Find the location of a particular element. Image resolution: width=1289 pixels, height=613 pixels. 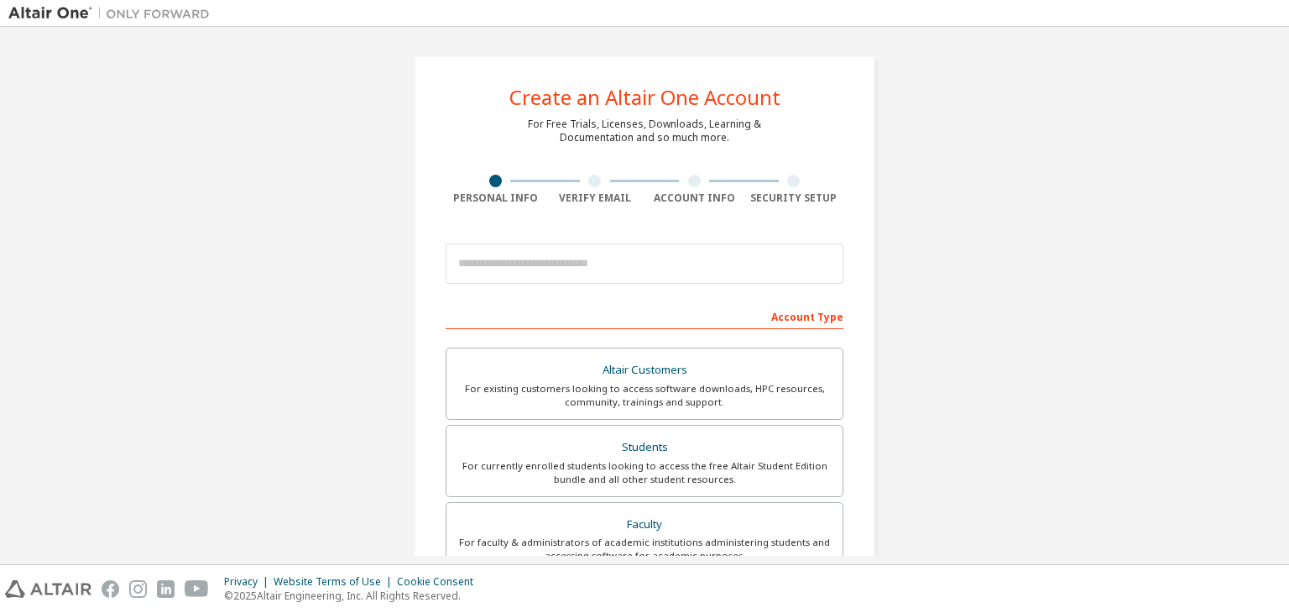

div: Create an Altair One Account is located at coordinates (645, 97).